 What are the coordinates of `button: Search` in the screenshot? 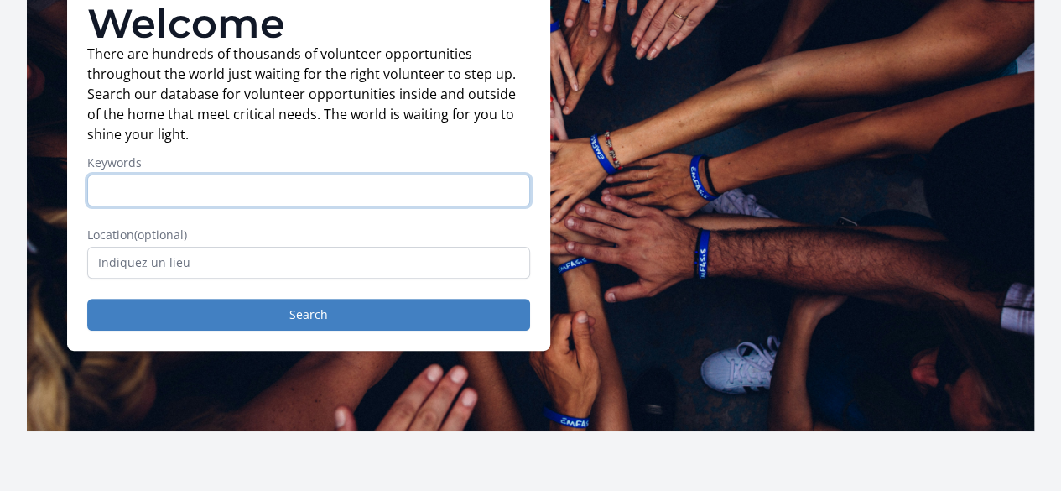 It's located at (309, 315).